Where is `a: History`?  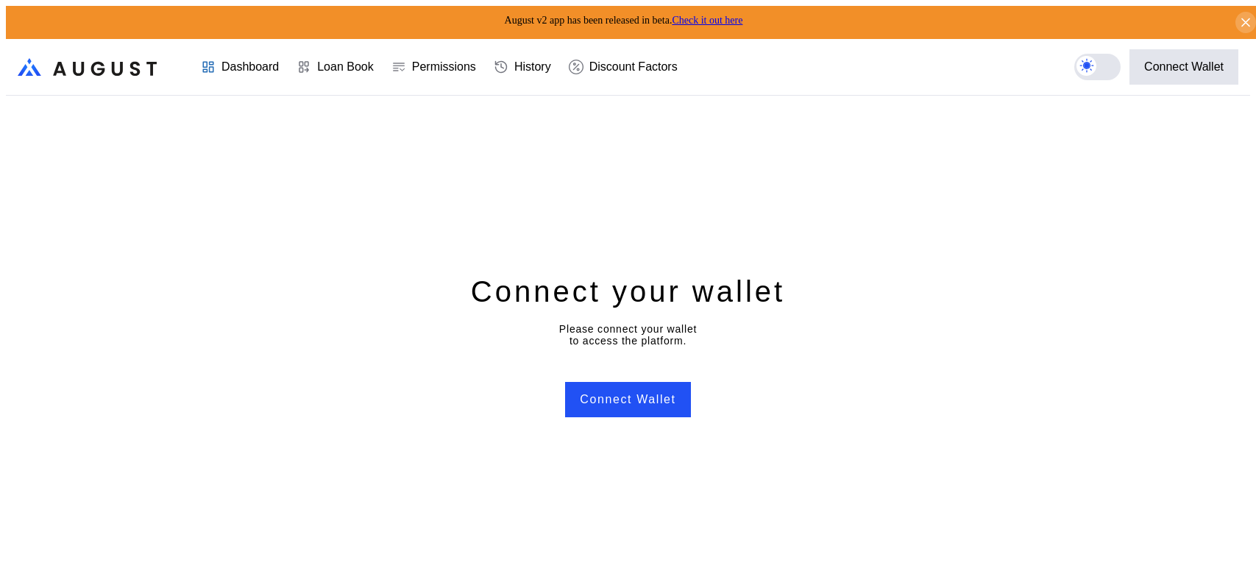
a: History is located at coordinates (522, 67).